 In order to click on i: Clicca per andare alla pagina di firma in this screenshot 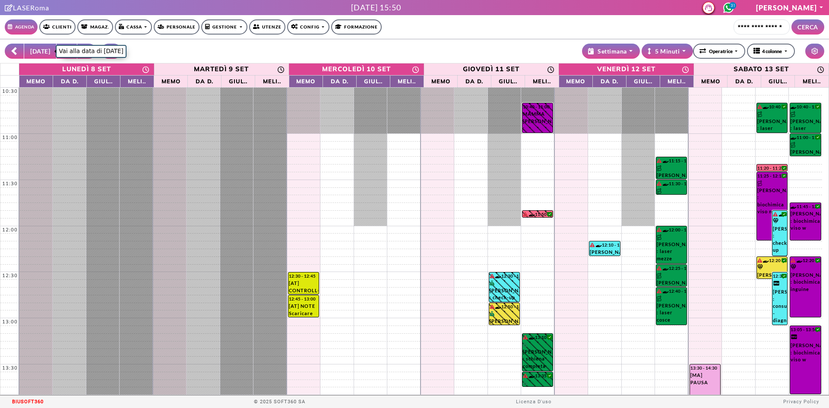, I will do `click(9, 8)`.